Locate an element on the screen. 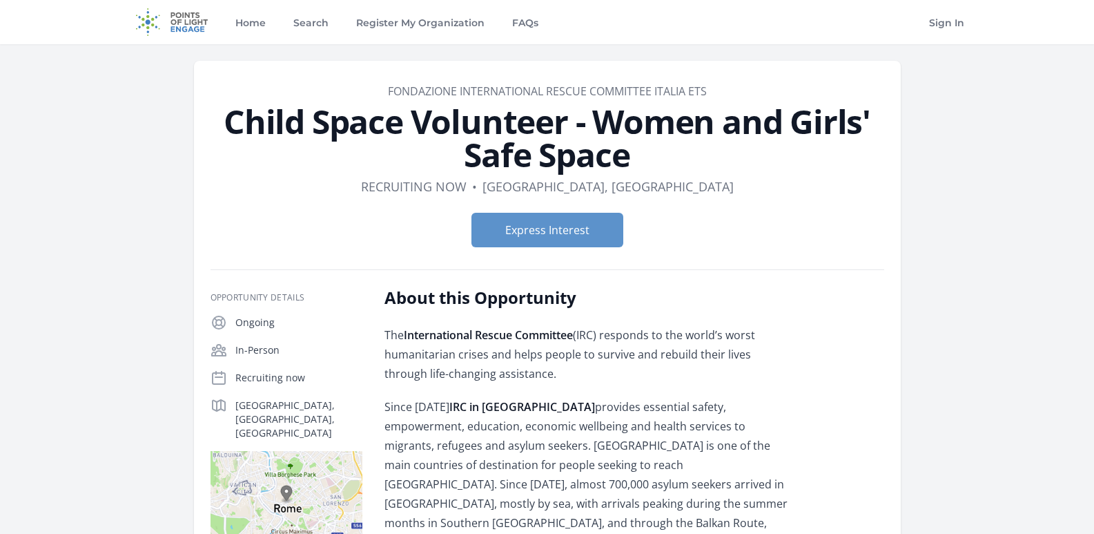  h3: Opportunity Details is located at coordinates (287, 298).